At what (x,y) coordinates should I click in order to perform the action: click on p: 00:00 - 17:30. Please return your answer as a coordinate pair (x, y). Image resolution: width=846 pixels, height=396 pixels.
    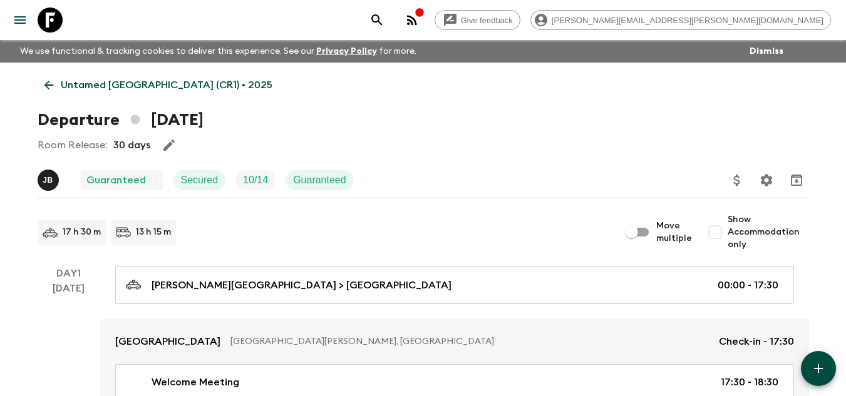
    Looking at the image, I should click on (748, 286).